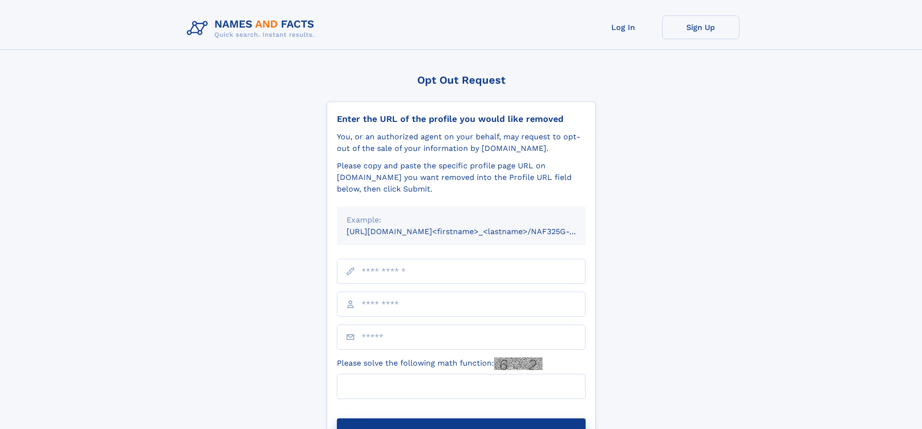 The width and height of the screenshot is (922, 429). Describe the element at coordinates (461, 80) in the screenshot. I see `div: Opt Out Request` at that location.